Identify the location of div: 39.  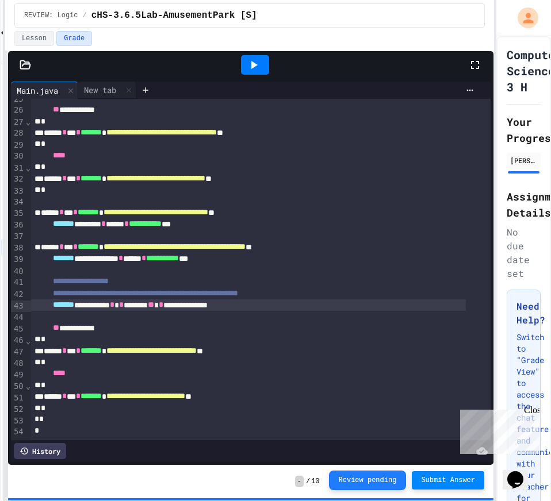
(18, 260).